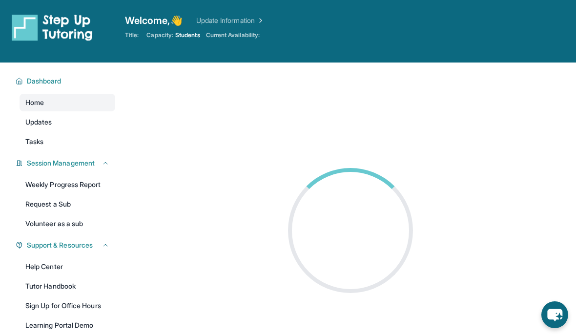  What do you see at coordinates (154, 21) in the screenshot?
I see `span: Welcome, 👋` at bounding box center [154, 21].